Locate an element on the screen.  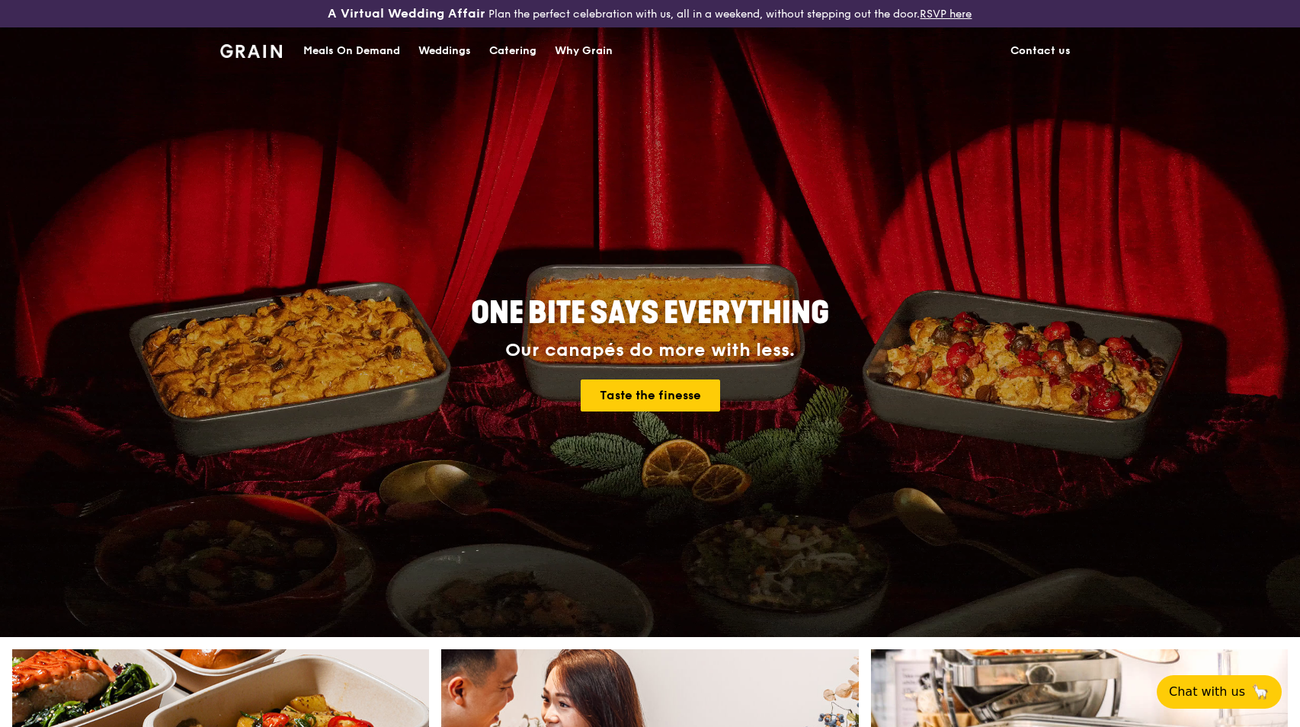
a: GrainGrain is located at coordinates (251, 50).